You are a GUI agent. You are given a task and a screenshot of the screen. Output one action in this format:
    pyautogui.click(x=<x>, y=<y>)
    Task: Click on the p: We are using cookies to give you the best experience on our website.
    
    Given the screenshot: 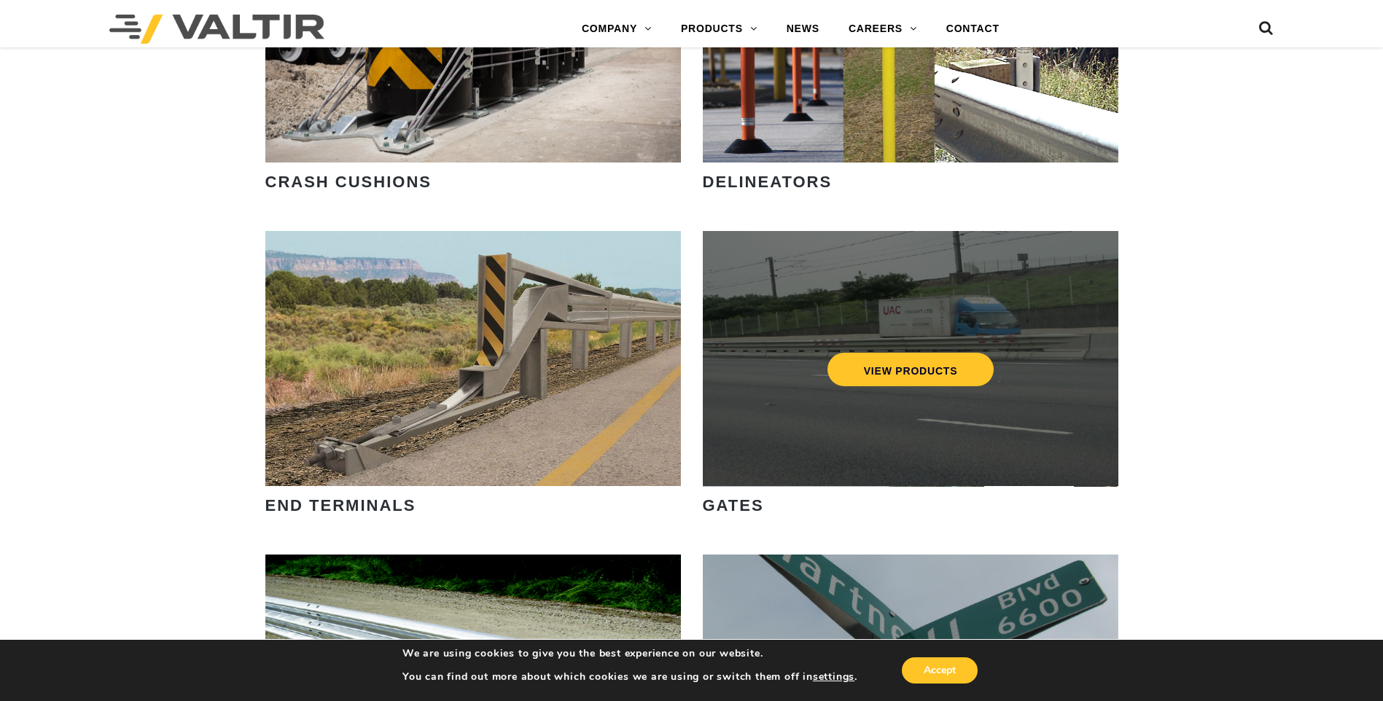 What is the action you would take?
    pyautogui.click(x=630, y=654)
    